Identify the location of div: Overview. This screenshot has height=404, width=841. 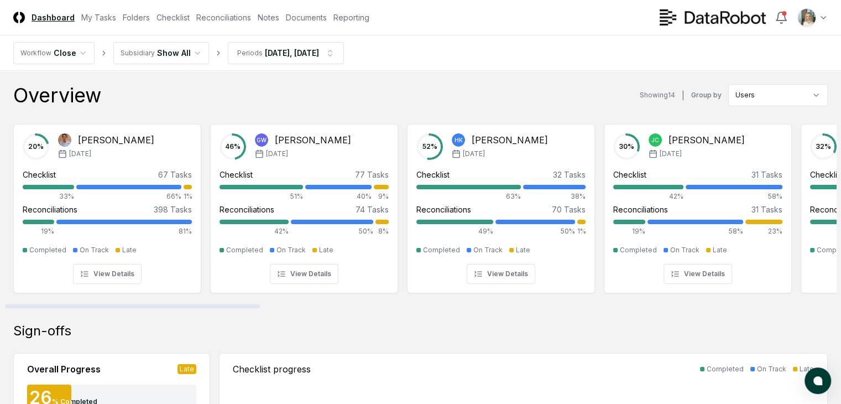
(57, 95).